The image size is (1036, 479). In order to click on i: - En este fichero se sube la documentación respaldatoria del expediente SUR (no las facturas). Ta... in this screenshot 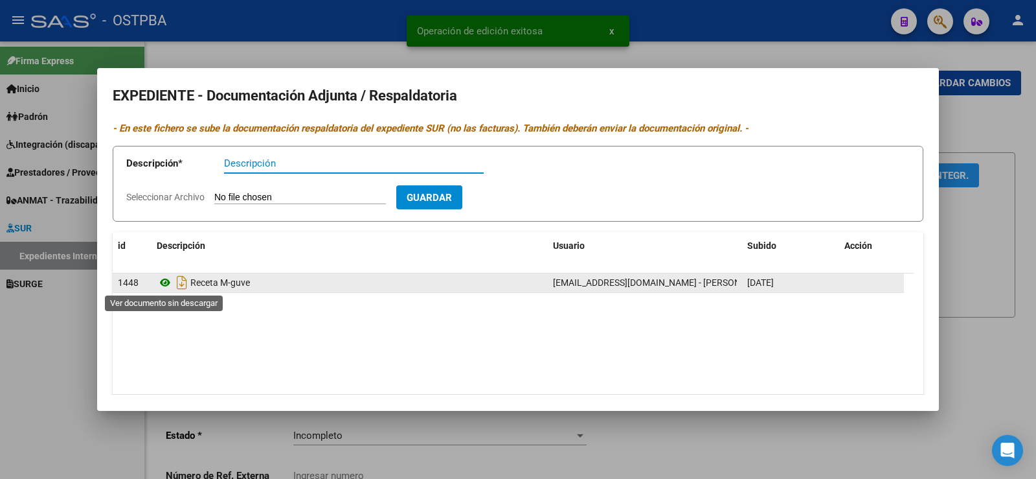, I will do `click(431, 128)`.